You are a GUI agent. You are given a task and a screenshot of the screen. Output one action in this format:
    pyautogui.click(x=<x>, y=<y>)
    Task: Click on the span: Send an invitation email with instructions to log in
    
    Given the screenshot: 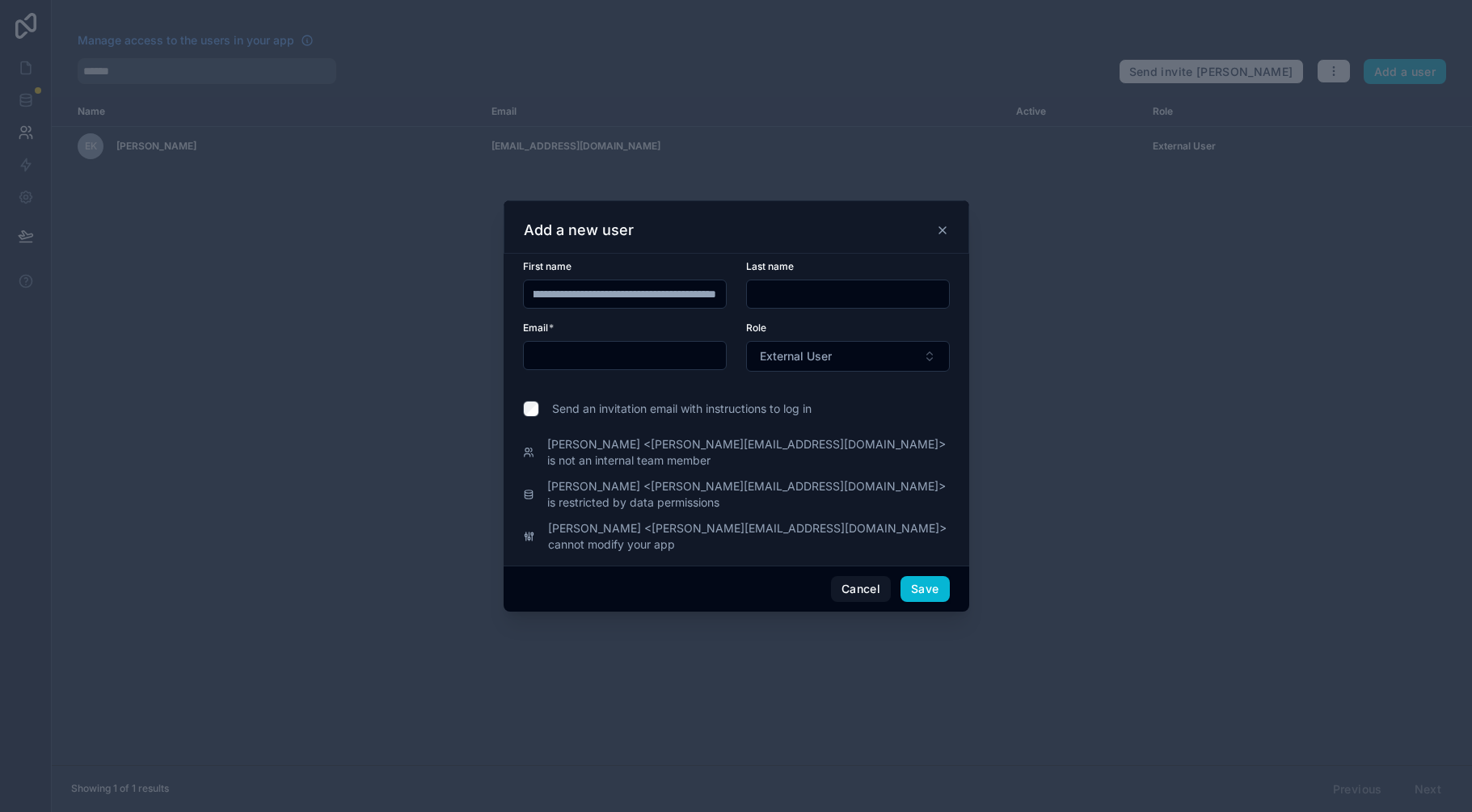 What is the action you would take?
    pyautogui.click(x=682, y=409)
    